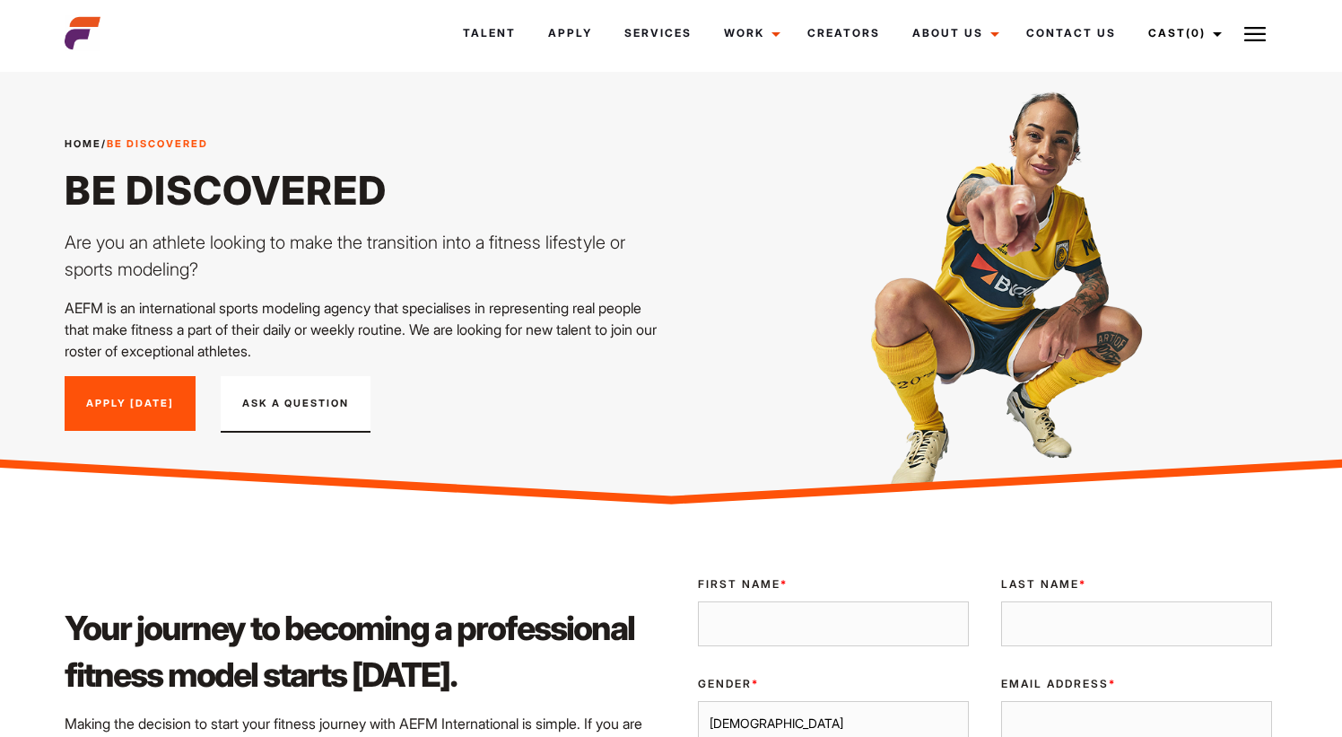 Image resolution: width=1342 pixels, height=737 pixels. Describe the element at coordinates (1183, 33) in the screenshot. I see `a: Cast(0)` at that location.